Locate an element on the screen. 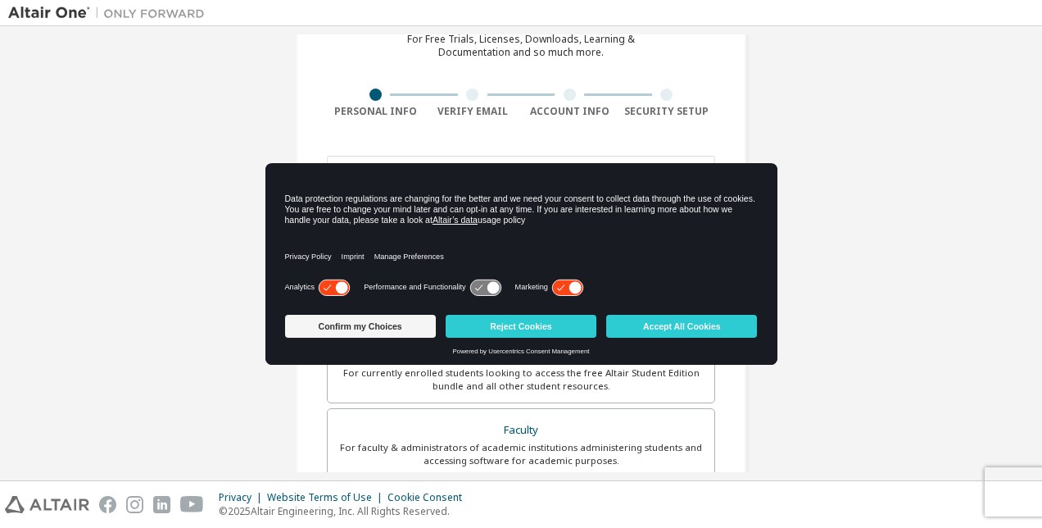 This screenshot has width=1042, height=528. div: Privacy is located at coordinates (243, 497).